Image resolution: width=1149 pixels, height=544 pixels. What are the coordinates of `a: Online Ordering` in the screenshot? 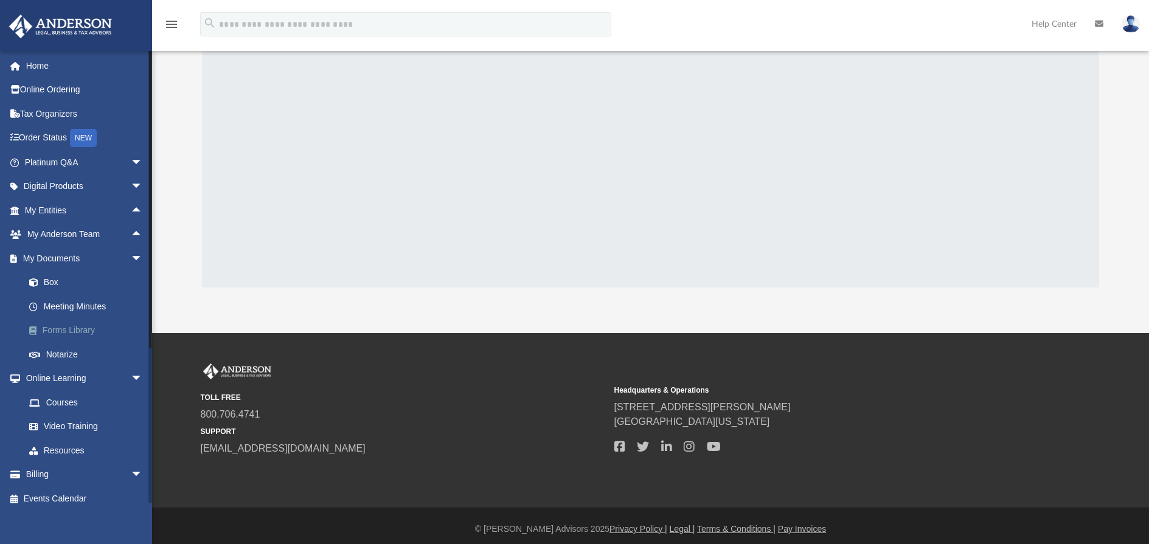 It's located at (85, 90).